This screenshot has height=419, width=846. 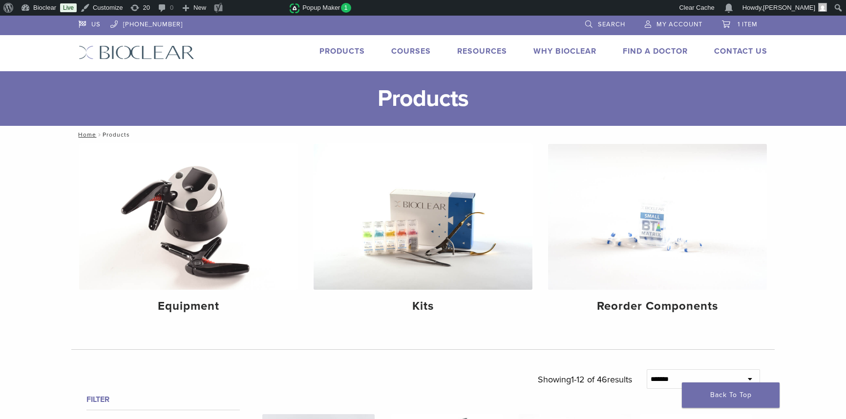 I want to click on a: Contact Us, so click(x=740, y=51).